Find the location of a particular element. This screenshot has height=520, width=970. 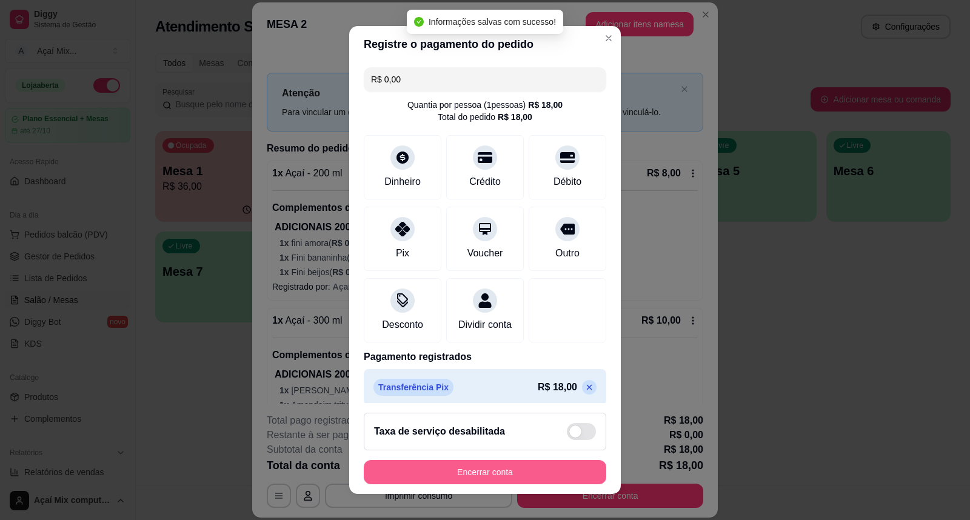

input: Ex.: hambúrguer de cordeiro is located at coordinates (485, 79).